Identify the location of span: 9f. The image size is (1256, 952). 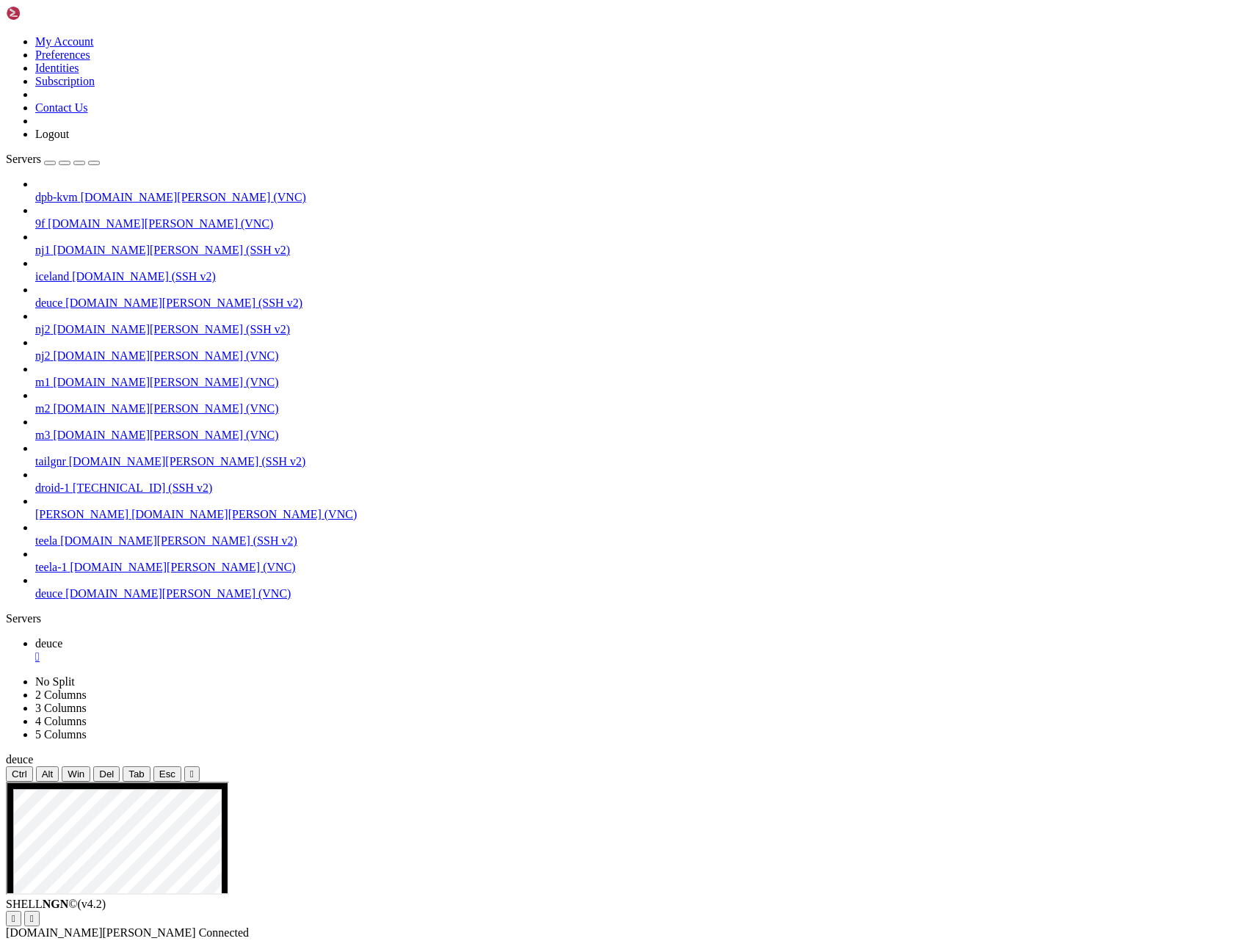
(39, 223).